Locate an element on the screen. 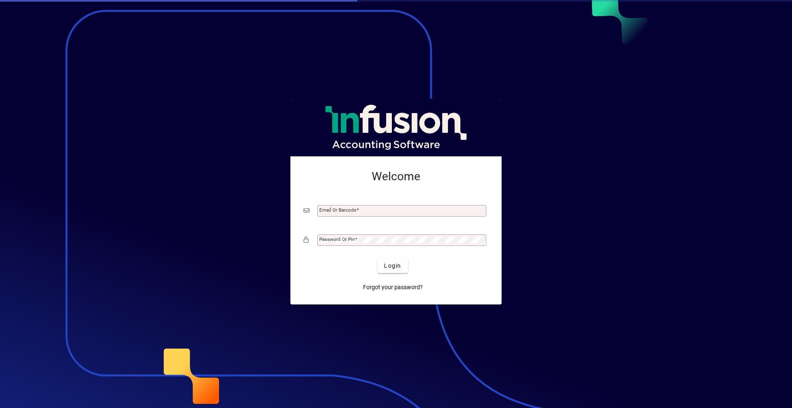 This screenshot has height=408, width=792. mat-label: Password or Pin is located at coordinates (337, 239).